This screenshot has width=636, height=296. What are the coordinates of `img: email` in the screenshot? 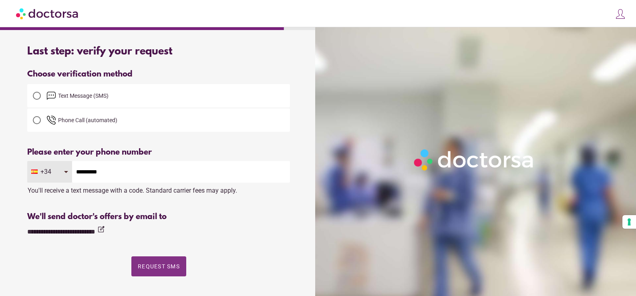 It's located at (51, 96).